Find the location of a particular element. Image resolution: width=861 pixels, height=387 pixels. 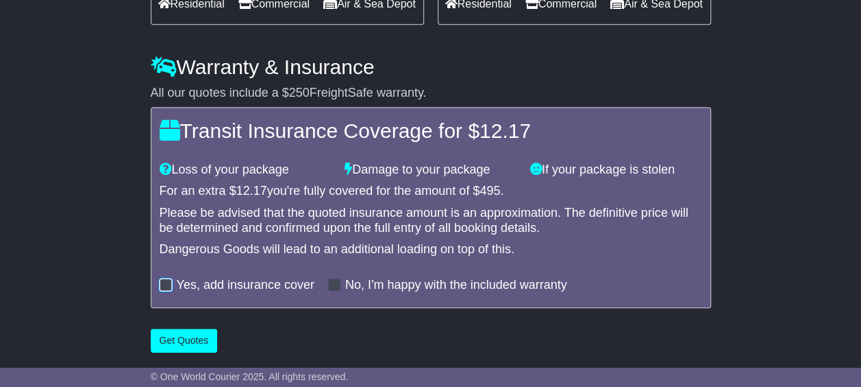

div: Dangerous Goods will lead to an additional loading on top of this. is located at coordinates (431, 249).